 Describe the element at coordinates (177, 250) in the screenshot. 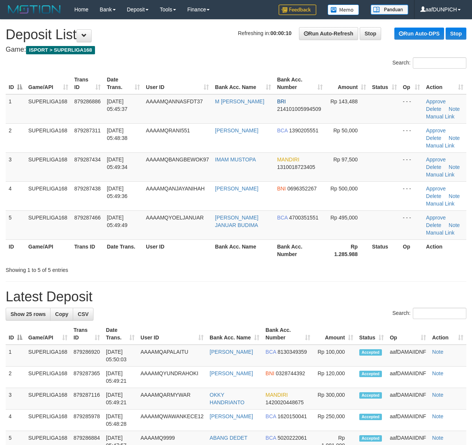

I see `th: User ID` at that location.